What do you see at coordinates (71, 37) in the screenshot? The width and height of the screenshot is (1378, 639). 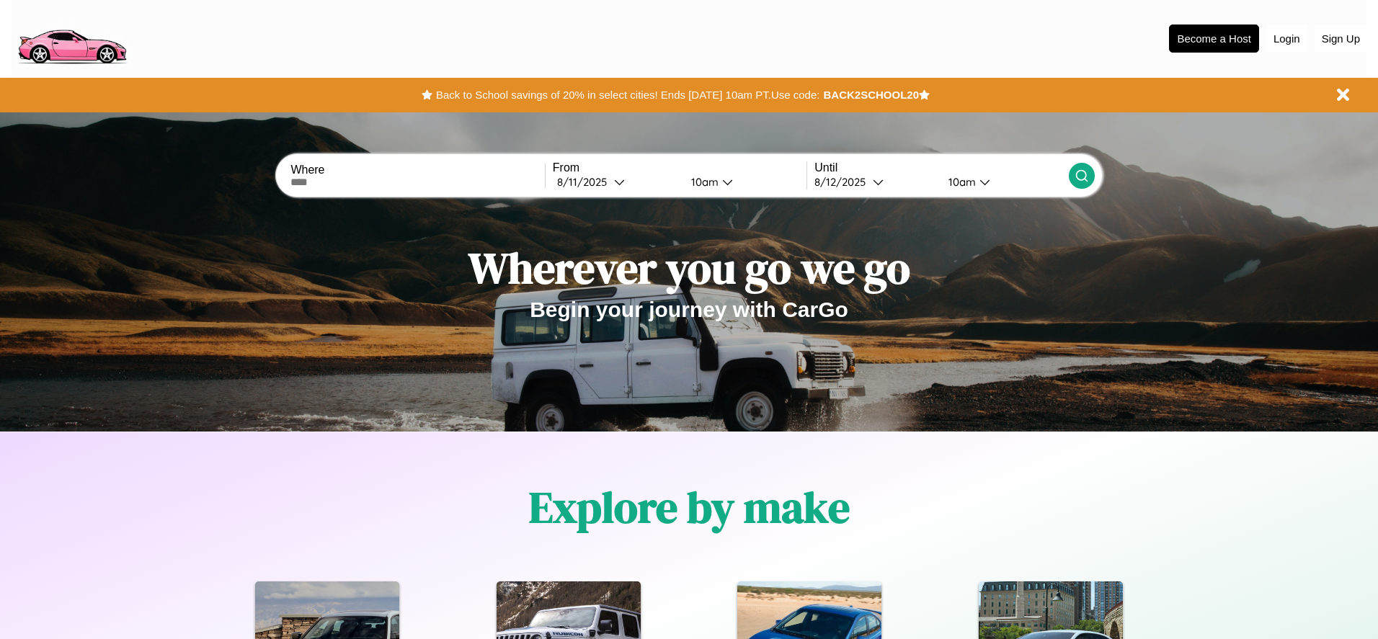 I see `img: logo` at bounding box center [71, 37].